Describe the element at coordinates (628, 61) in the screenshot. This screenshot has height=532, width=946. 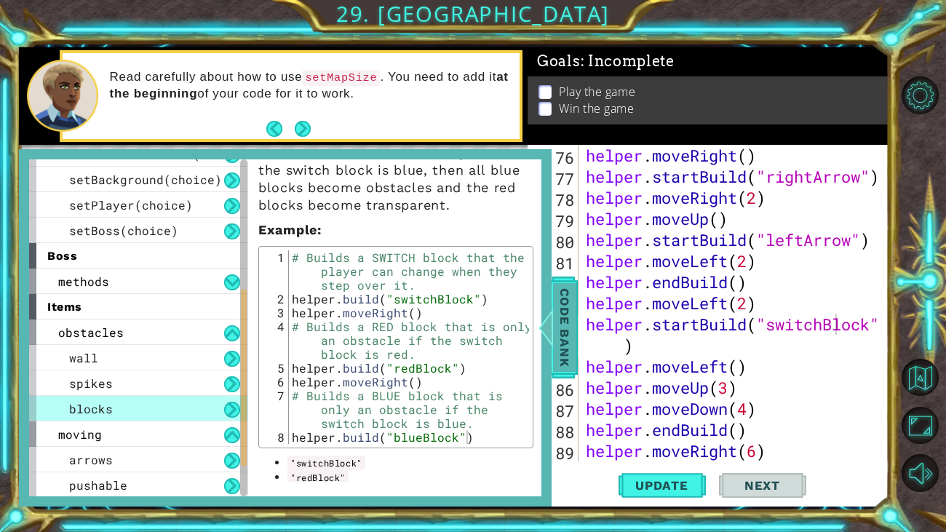
I see `span: : Incomplete` at that location.